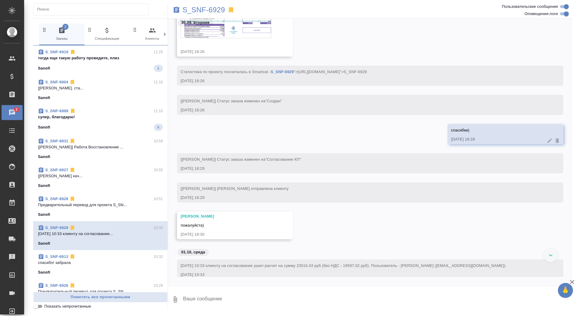 Image resolution: width=579 pixels, height=316 pixels. What do you see at coordinates (158, 170) in the screenshot?
I see `p: 10:55` at bounding box center [158, 170].